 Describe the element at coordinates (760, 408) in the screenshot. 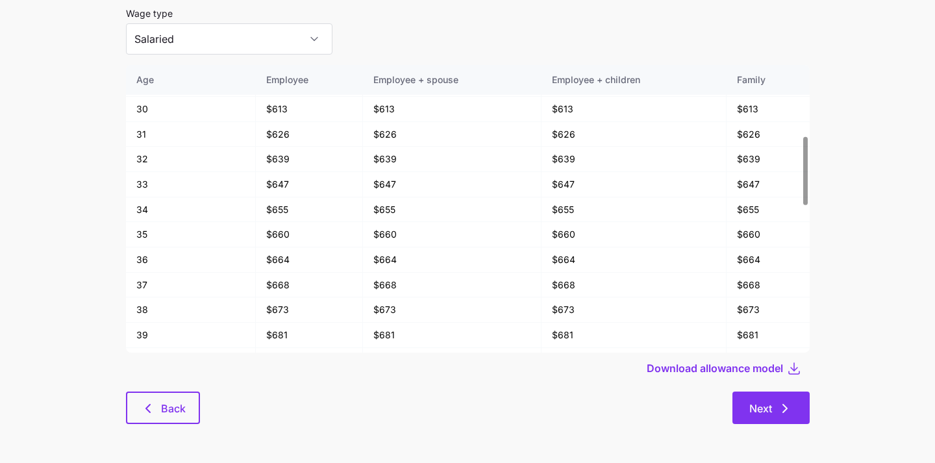

I see `span: Next` at that location.